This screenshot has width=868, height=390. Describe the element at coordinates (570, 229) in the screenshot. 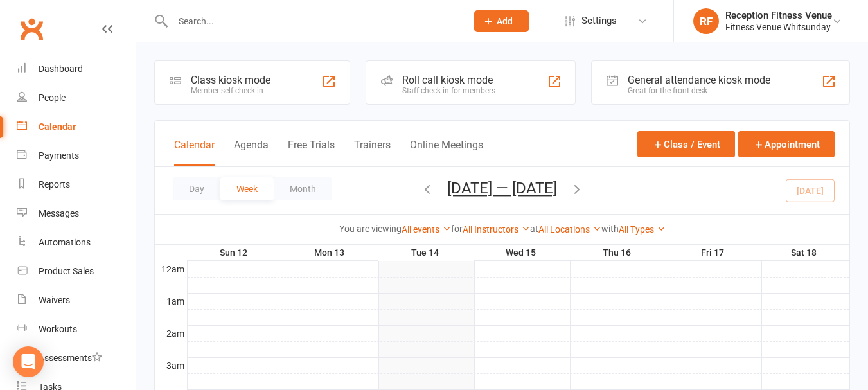

I see `a: All Locations` at that location.